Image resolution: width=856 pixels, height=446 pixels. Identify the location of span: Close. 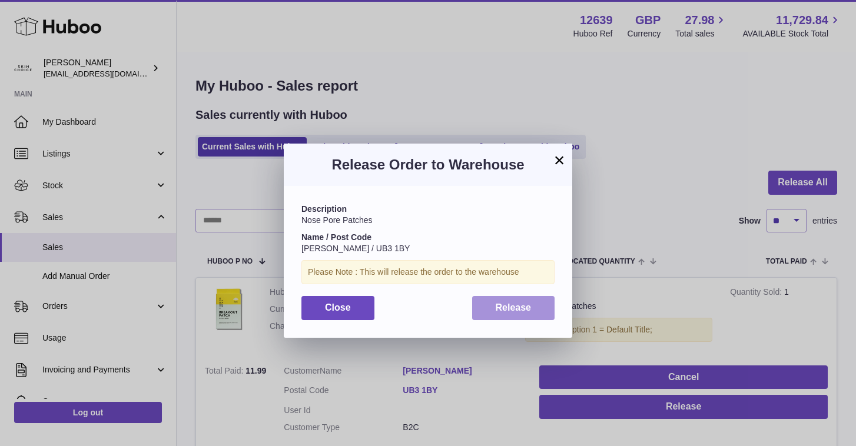
(338, 307).